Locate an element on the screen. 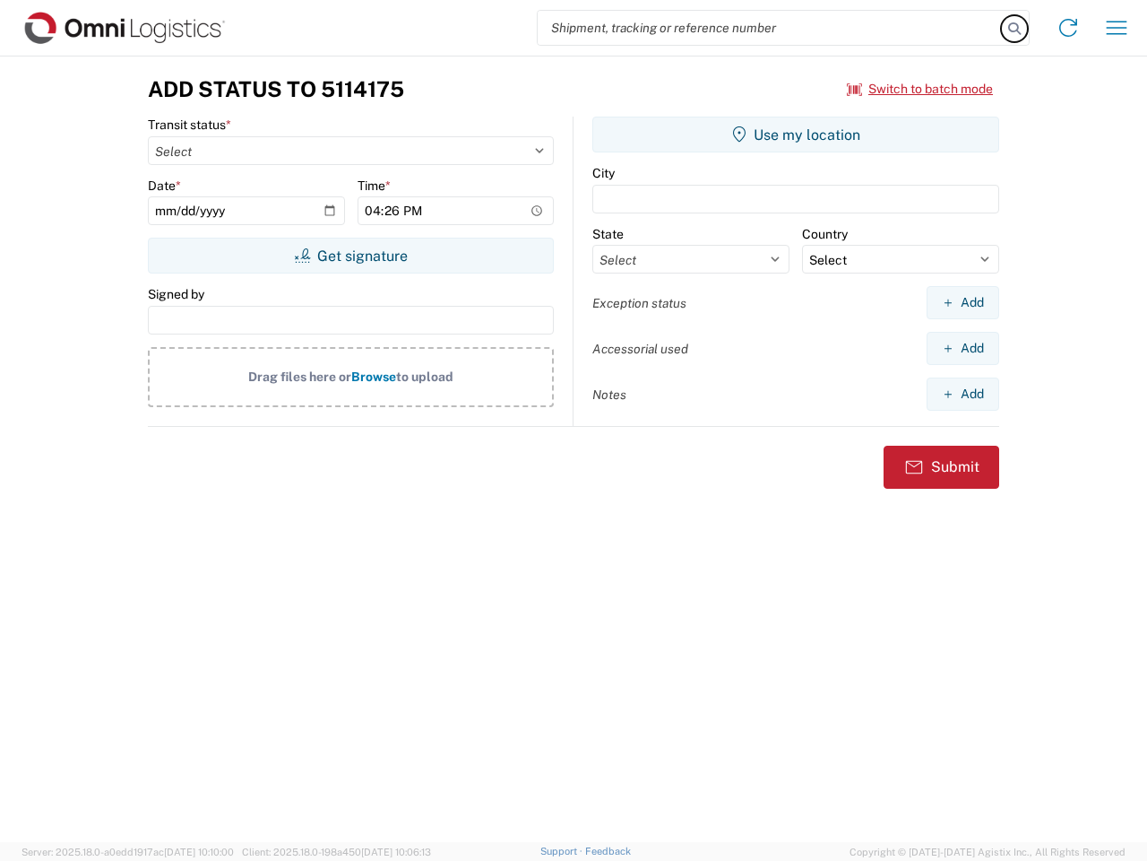 The height and width of the screenshot is (861, 1147). label: City is located at coordinates (603, 173).